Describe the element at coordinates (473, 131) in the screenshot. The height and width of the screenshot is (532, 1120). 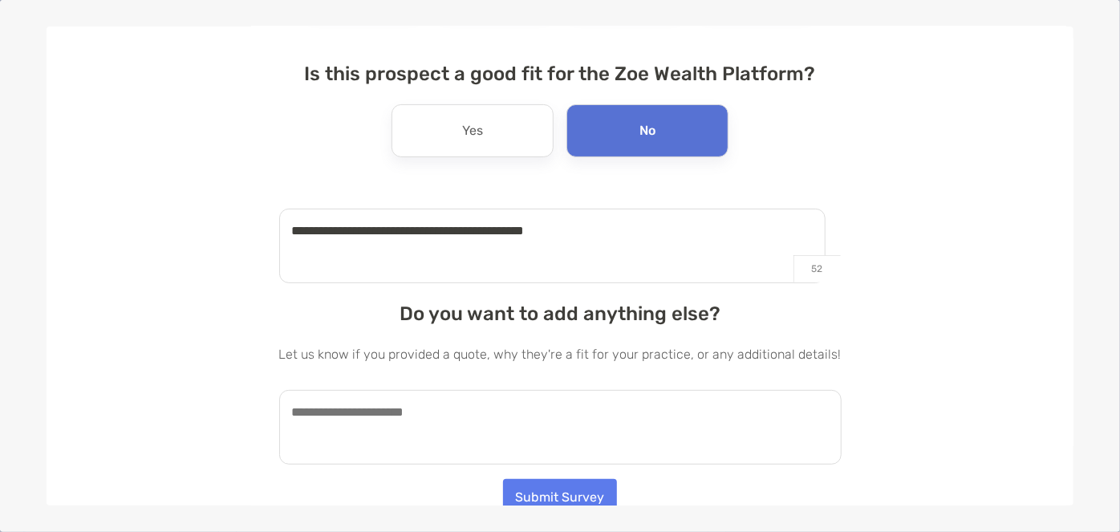
I see `p: Yes` at that location.